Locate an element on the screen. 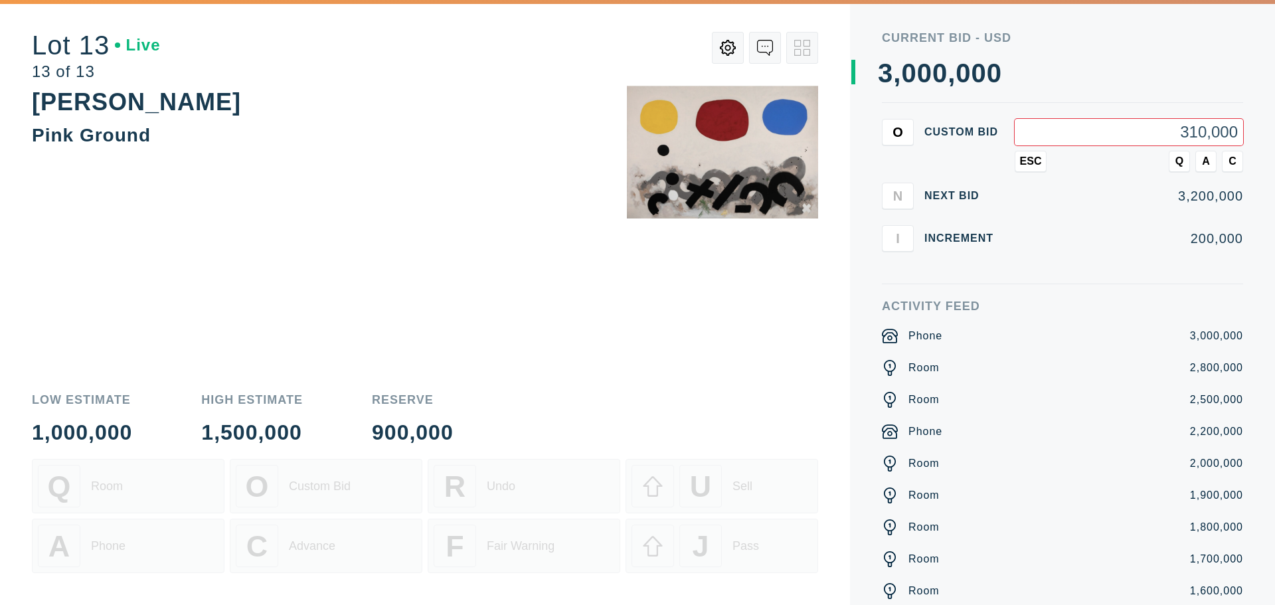 This screenshot has width=1275, height=605. div: Pass is located at coordinates (746, 546).